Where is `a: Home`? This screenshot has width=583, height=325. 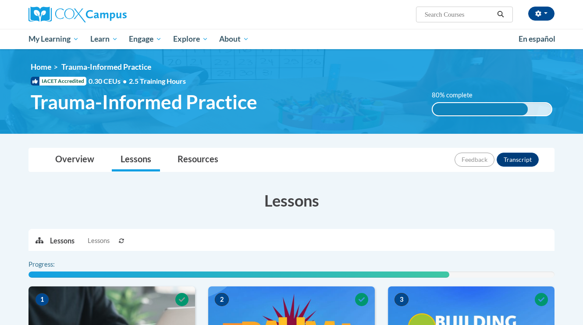 a: Home is located at coordinates (41, 67).